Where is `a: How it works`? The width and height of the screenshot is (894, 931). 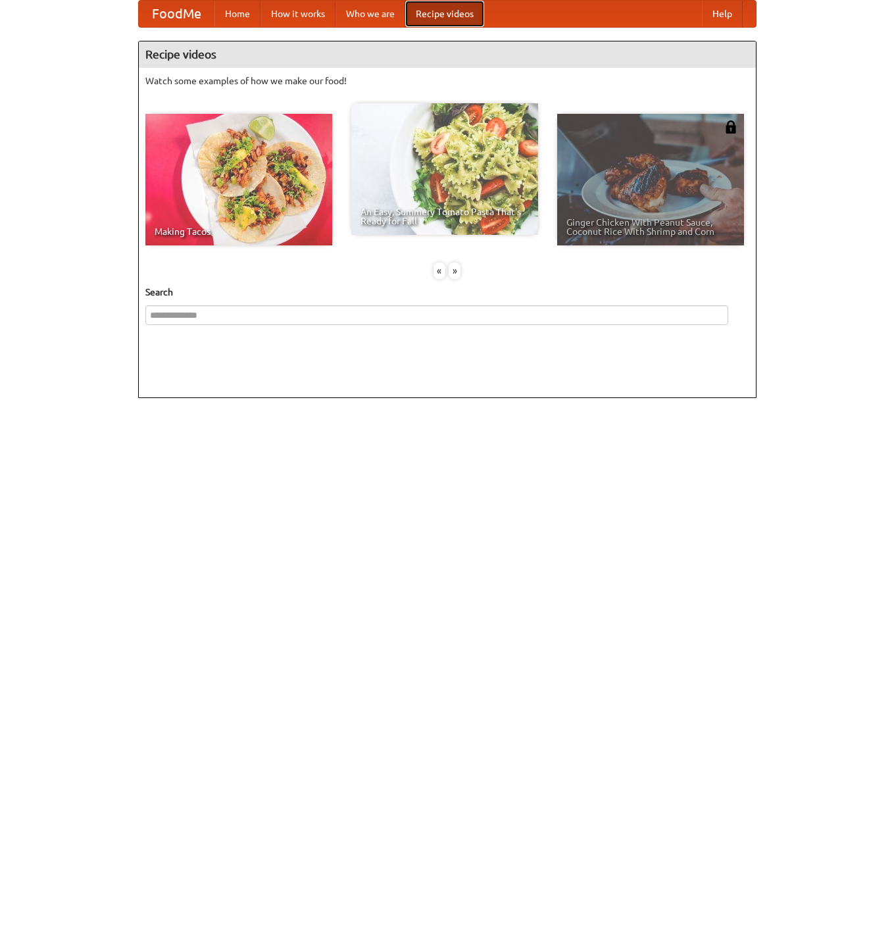
a: How it works is located at coordinates (298, 14).